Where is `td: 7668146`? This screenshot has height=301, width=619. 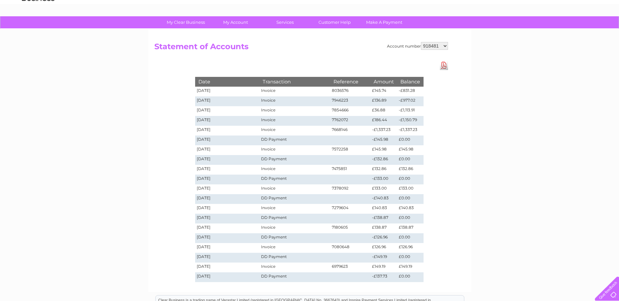 td: 7668146 is located at coordinates (350, 131).